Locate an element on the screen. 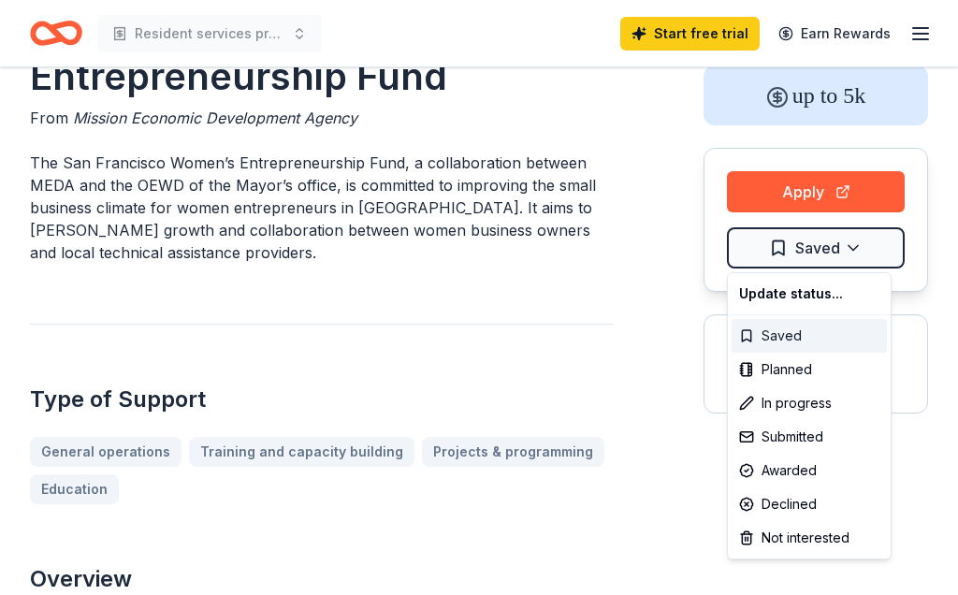 This screenshot has width=958, height=595. div: Declined is located at coordinates (809, 504).